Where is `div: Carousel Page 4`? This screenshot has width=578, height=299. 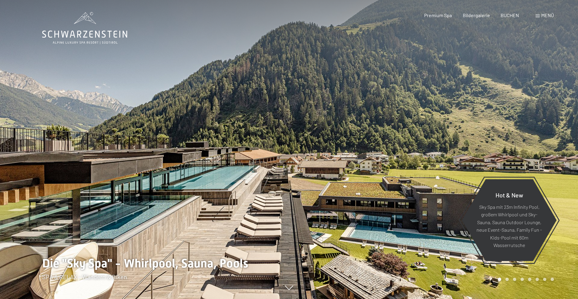
div: Carousel Page 4 is located at coordinates (522, 279).